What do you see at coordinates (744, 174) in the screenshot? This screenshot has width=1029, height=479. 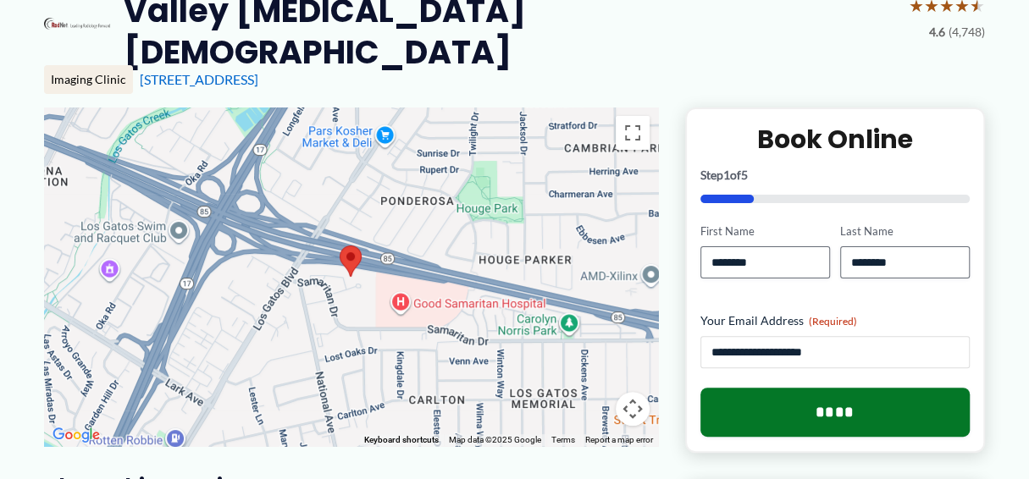 I see `span: 5` at bounding box center [744, 174].